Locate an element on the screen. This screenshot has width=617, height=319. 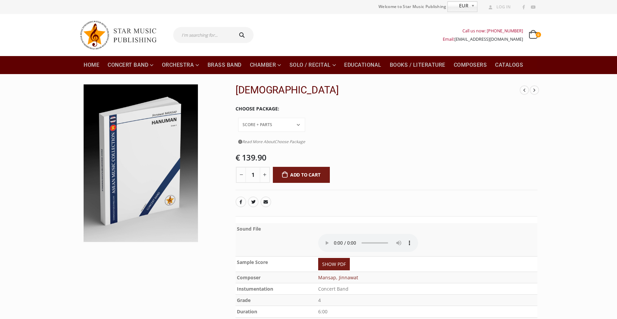
a: Catalogs is located at coordinates (509, 65).